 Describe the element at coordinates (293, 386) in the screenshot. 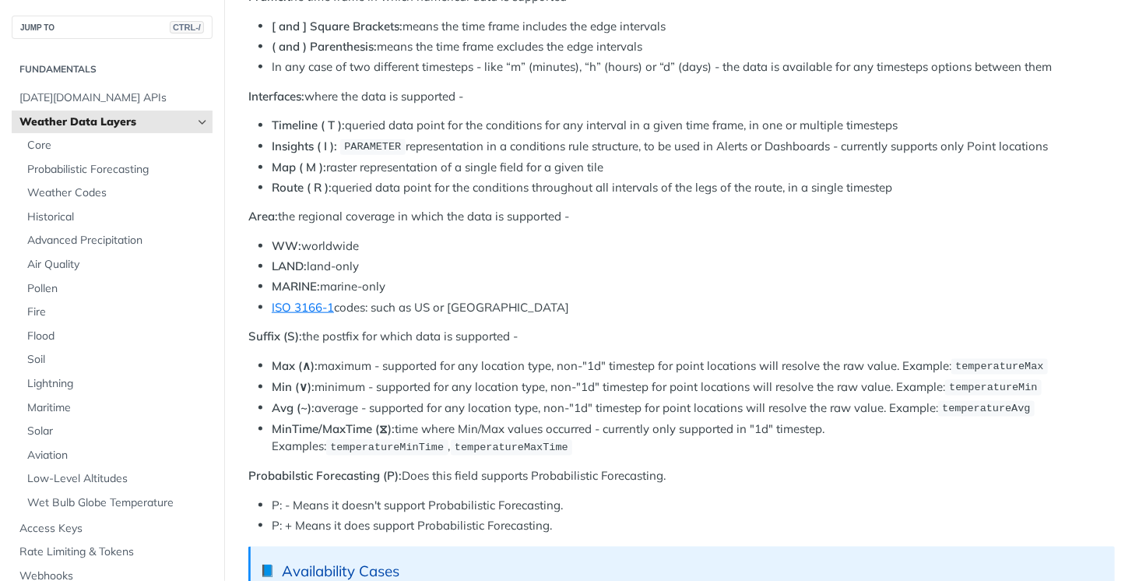

I see `strong: Min (∨):` at that location.